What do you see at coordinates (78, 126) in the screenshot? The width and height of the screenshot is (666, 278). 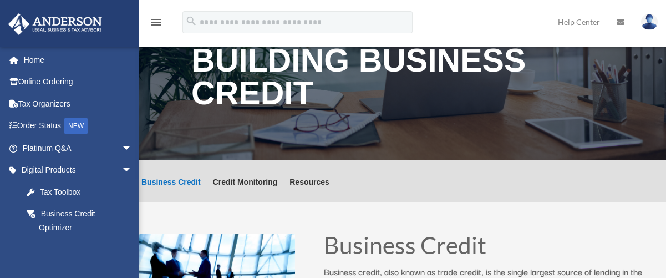 I see `a: Order StatusNEW` at bounding box center [78, 126].